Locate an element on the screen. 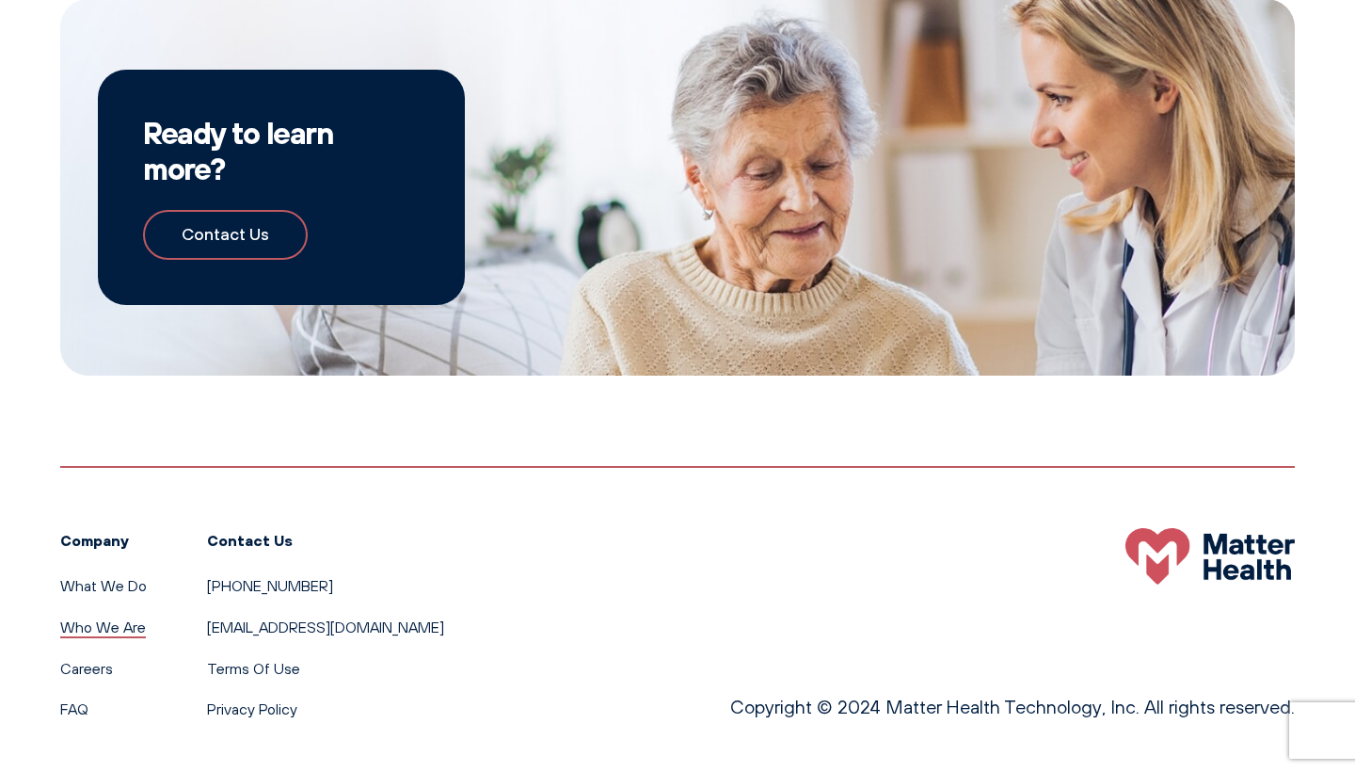  a: Contact Us is located at coordinates (225, 234).